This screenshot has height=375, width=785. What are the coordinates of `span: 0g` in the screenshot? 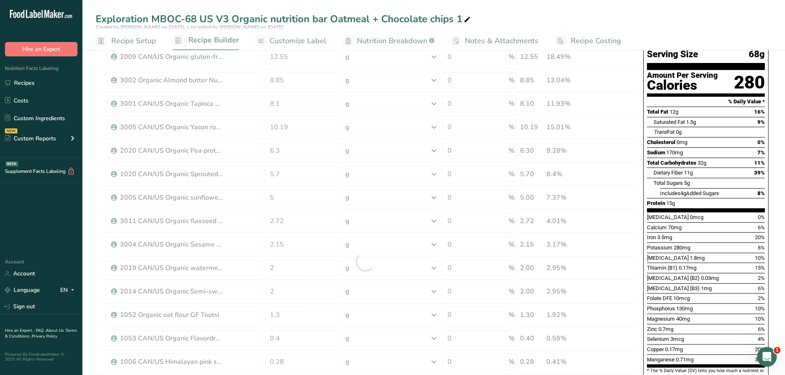 It's located at (679, 132).